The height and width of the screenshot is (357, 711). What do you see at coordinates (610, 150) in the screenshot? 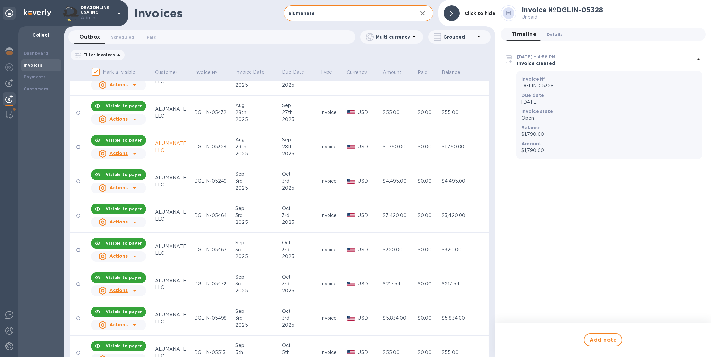
I see `p: $1,790.00` at bounding box center [610, 150].